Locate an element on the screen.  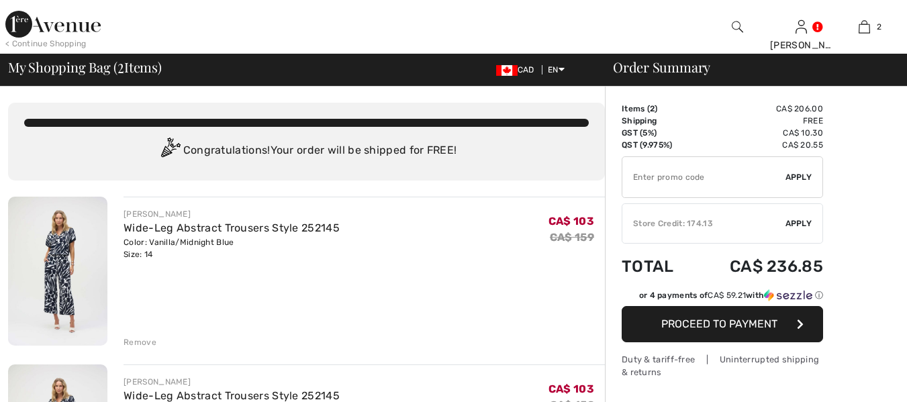
img: search the website is located at coordinates (738, 27).